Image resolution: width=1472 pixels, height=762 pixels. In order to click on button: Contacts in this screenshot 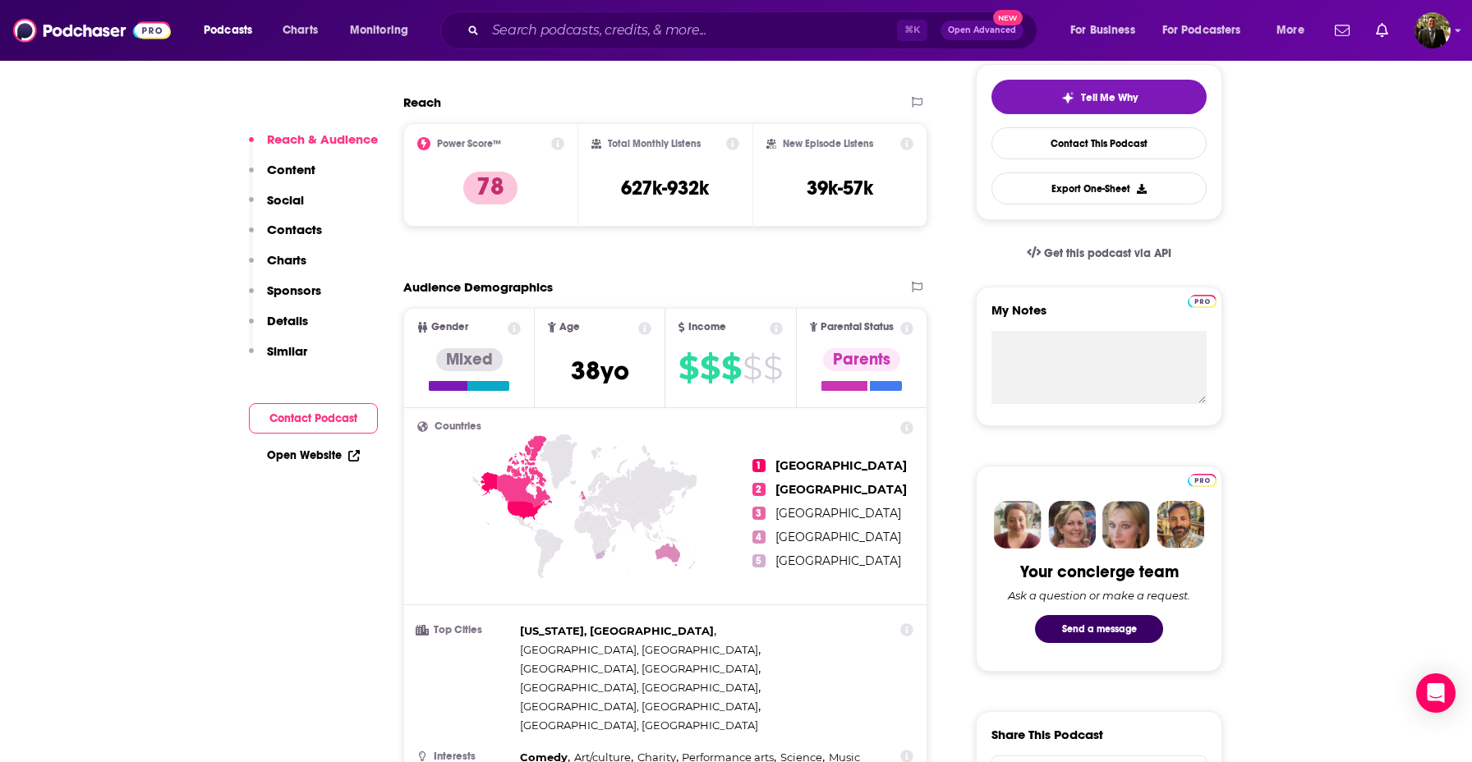, I will do `click(285, 237)`.